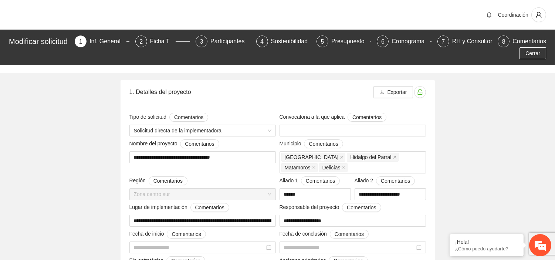  What do you see at coordinates (168, 181) in the screenshot?
I see `button: Región` at bounding box center [168, 181].